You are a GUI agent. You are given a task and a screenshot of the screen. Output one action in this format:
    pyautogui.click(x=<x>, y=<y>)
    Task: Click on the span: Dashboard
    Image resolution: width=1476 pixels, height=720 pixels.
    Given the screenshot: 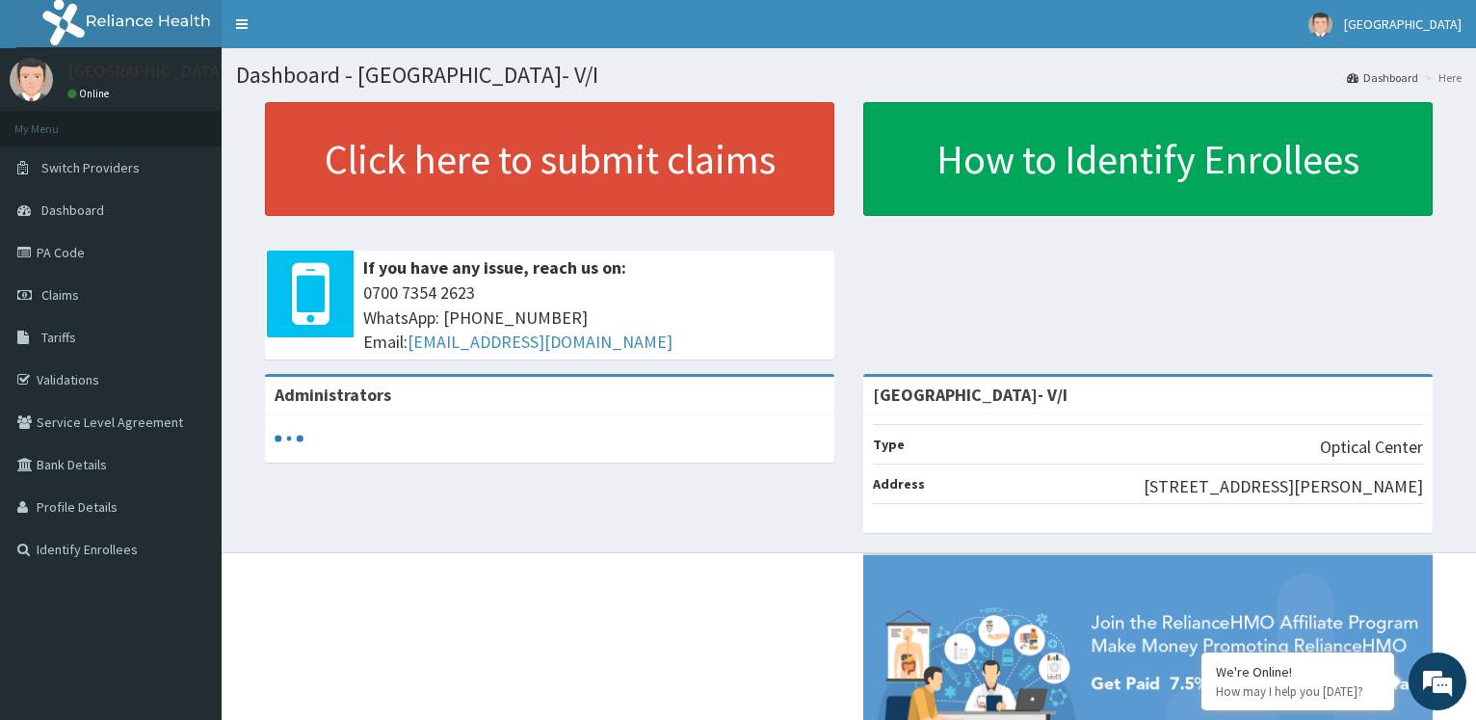 What is the action you would take?
    pyautogui.click(x=72, y=210)
    